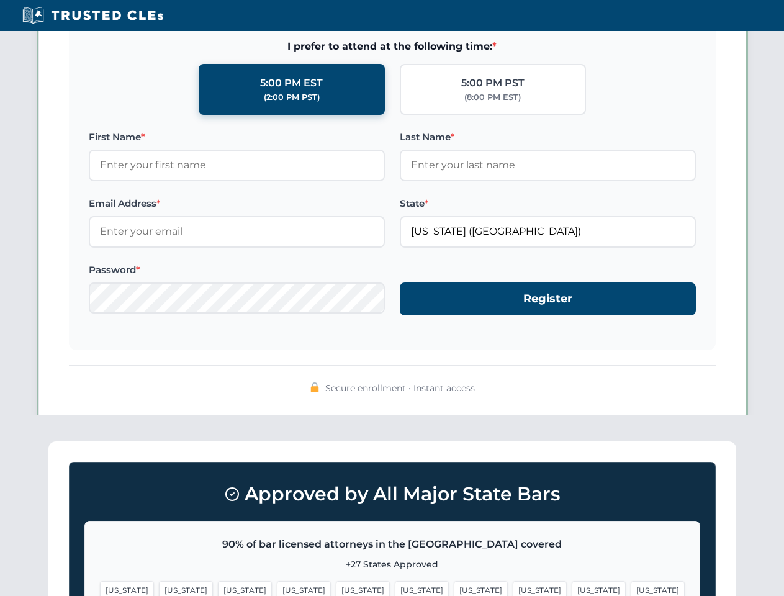 The width and height of the screenshot is (784, 596). I want to click on div: (8:00 PM EST), so click(492, 97).